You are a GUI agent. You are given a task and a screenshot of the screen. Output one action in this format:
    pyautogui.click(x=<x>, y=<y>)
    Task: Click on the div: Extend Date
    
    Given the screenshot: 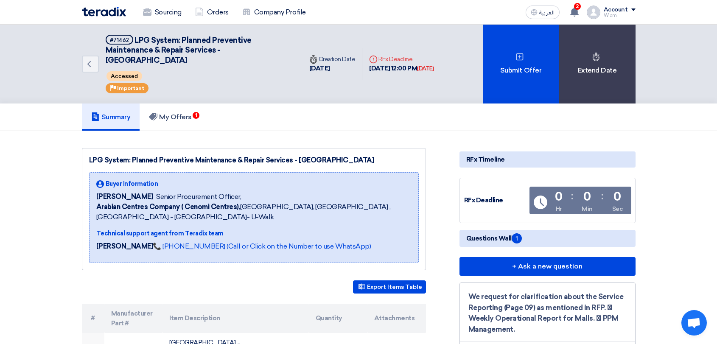 What is the action you would take?
    pyautogui.click(x=597, y=64)
    